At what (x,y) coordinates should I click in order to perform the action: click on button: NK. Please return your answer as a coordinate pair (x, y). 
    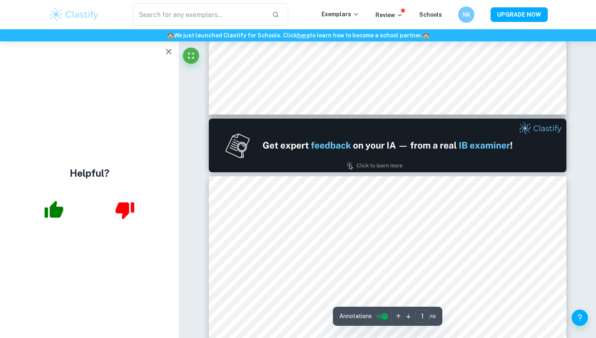
    Looking at the image, I should click on (466, 15).